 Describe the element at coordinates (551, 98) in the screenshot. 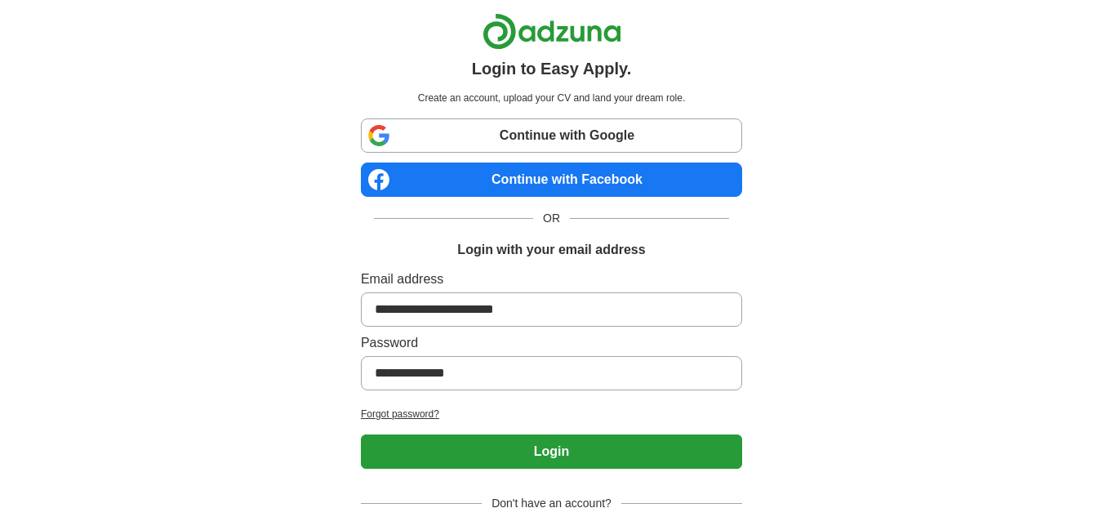

I see `p: Create an account, upload your CV and land your dream role.` at that location.